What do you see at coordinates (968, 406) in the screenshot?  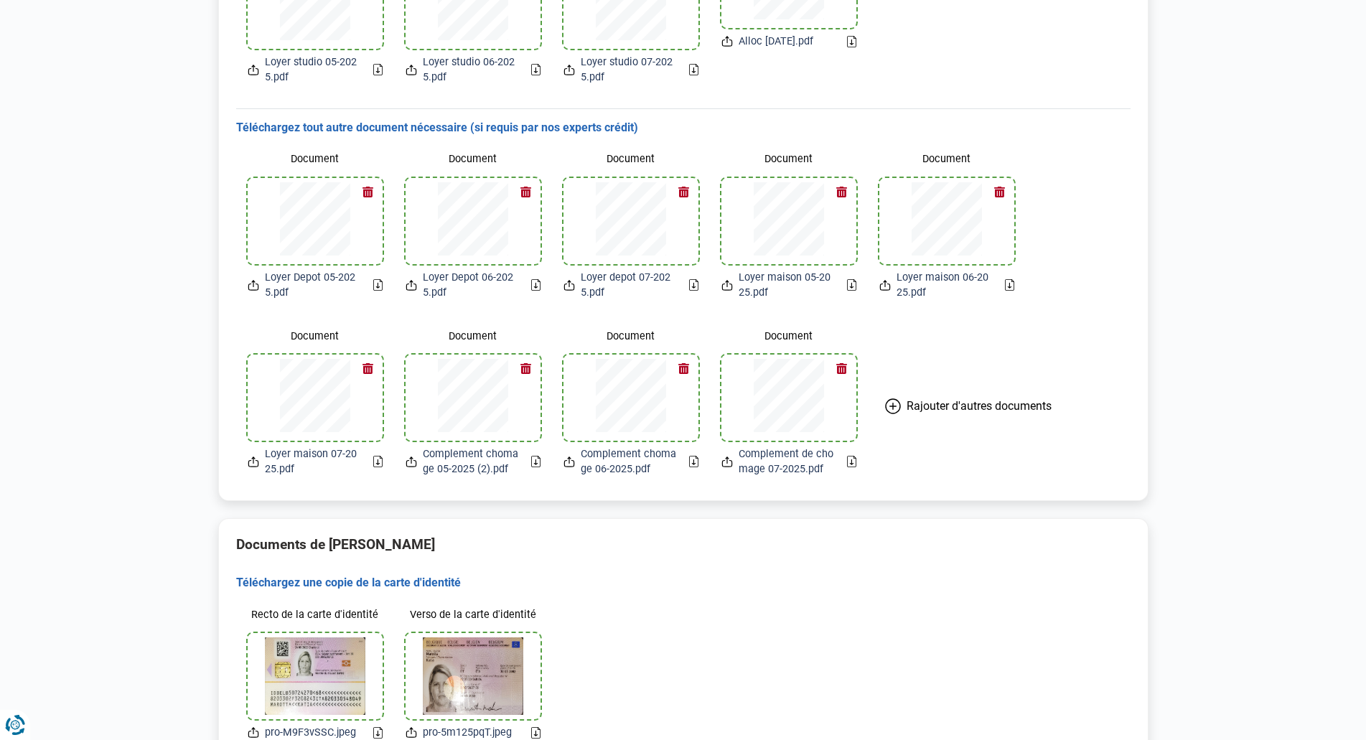 I see `button: Rajouter d'autres documents` at bounding box center [968, 406].